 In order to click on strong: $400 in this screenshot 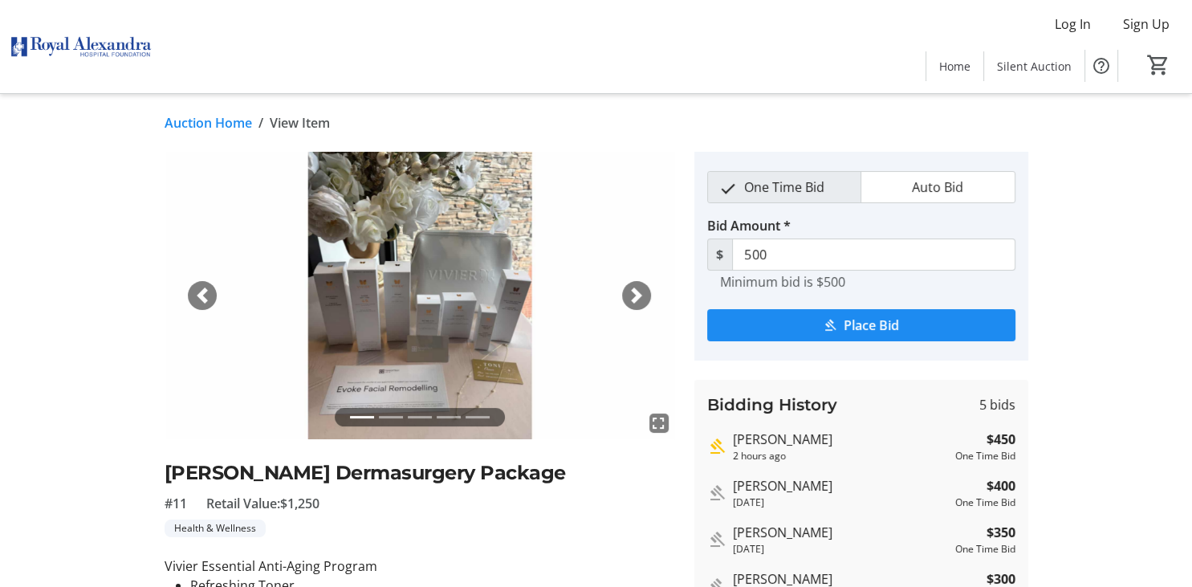, I will do `click(1001, 486)`.